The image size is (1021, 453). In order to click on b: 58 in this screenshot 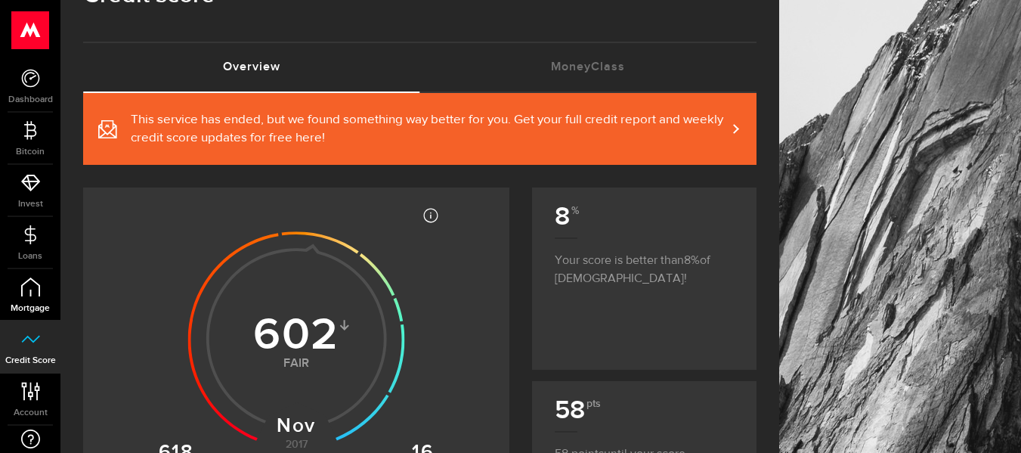, I will do `click(577, 410)`.